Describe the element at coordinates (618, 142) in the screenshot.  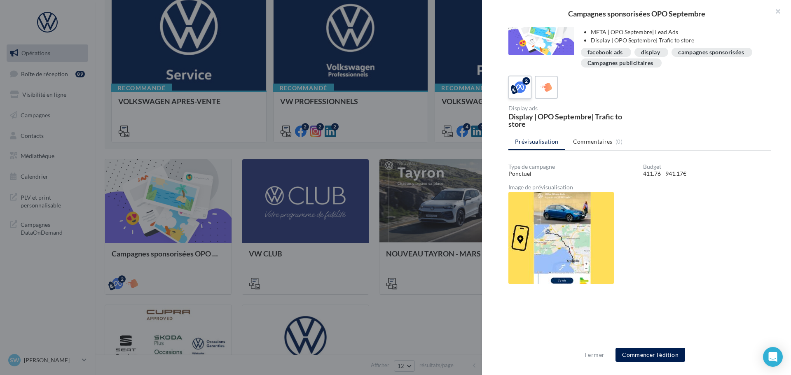
I see `span: (0)` at that location.